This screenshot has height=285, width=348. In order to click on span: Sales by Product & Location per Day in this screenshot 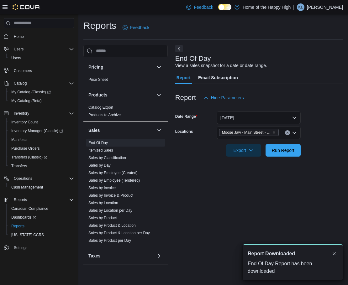, I will do `click(119, 233)`.